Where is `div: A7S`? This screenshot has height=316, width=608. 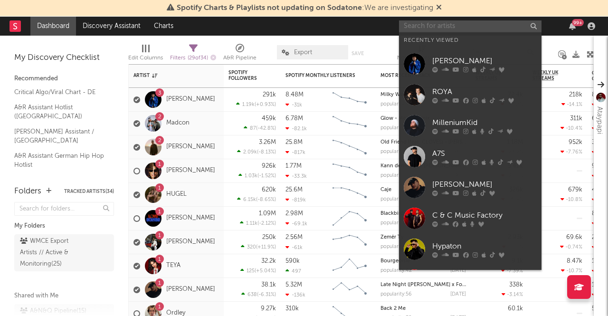 div: A7S is located at coordinates (485, 154).